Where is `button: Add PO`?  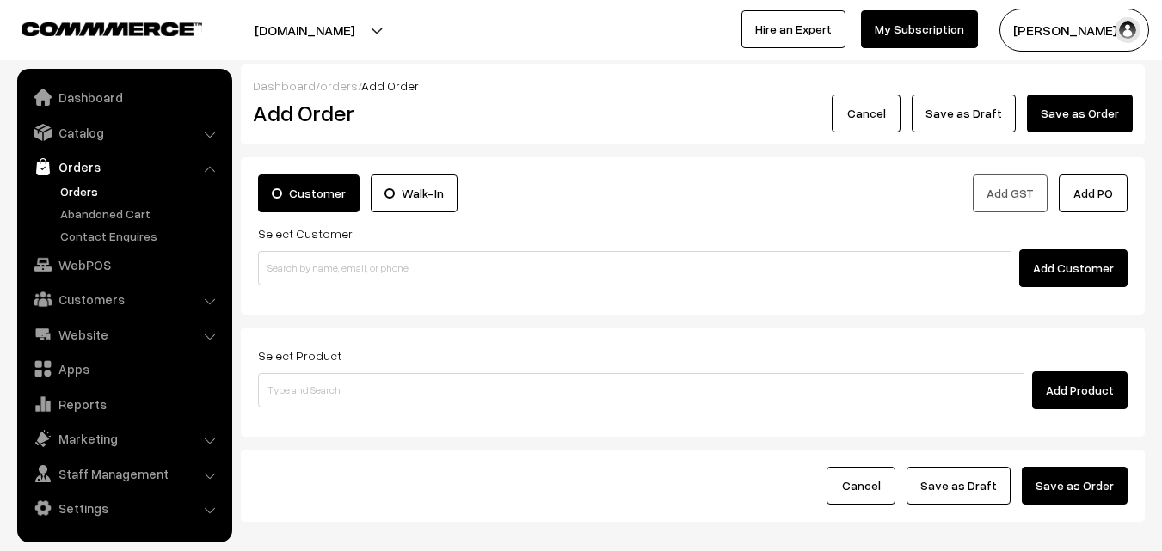
button: Add PO is located at coordinates (1093, 194).